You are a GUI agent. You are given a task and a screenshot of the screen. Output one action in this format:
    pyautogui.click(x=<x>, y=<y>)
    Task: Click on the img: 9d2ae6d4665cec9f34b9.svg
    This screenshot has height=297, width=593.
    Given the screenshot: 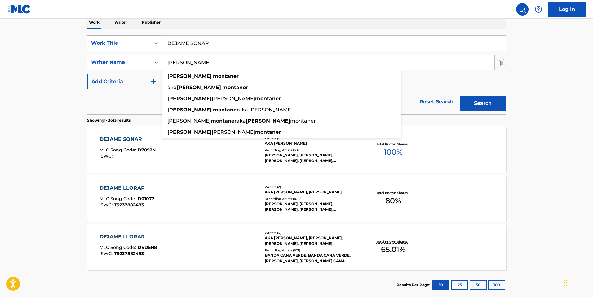 What is the action you would take?
    pyautogui.click(x=154, y=82)
    